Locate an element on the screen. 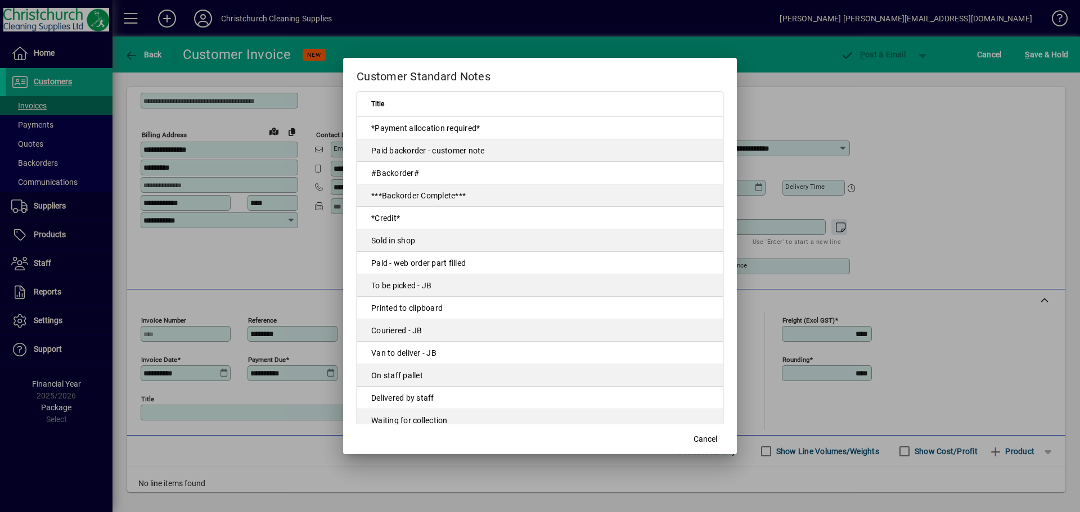  td: Van to deliver - JB is located at coordinates (540, 353).